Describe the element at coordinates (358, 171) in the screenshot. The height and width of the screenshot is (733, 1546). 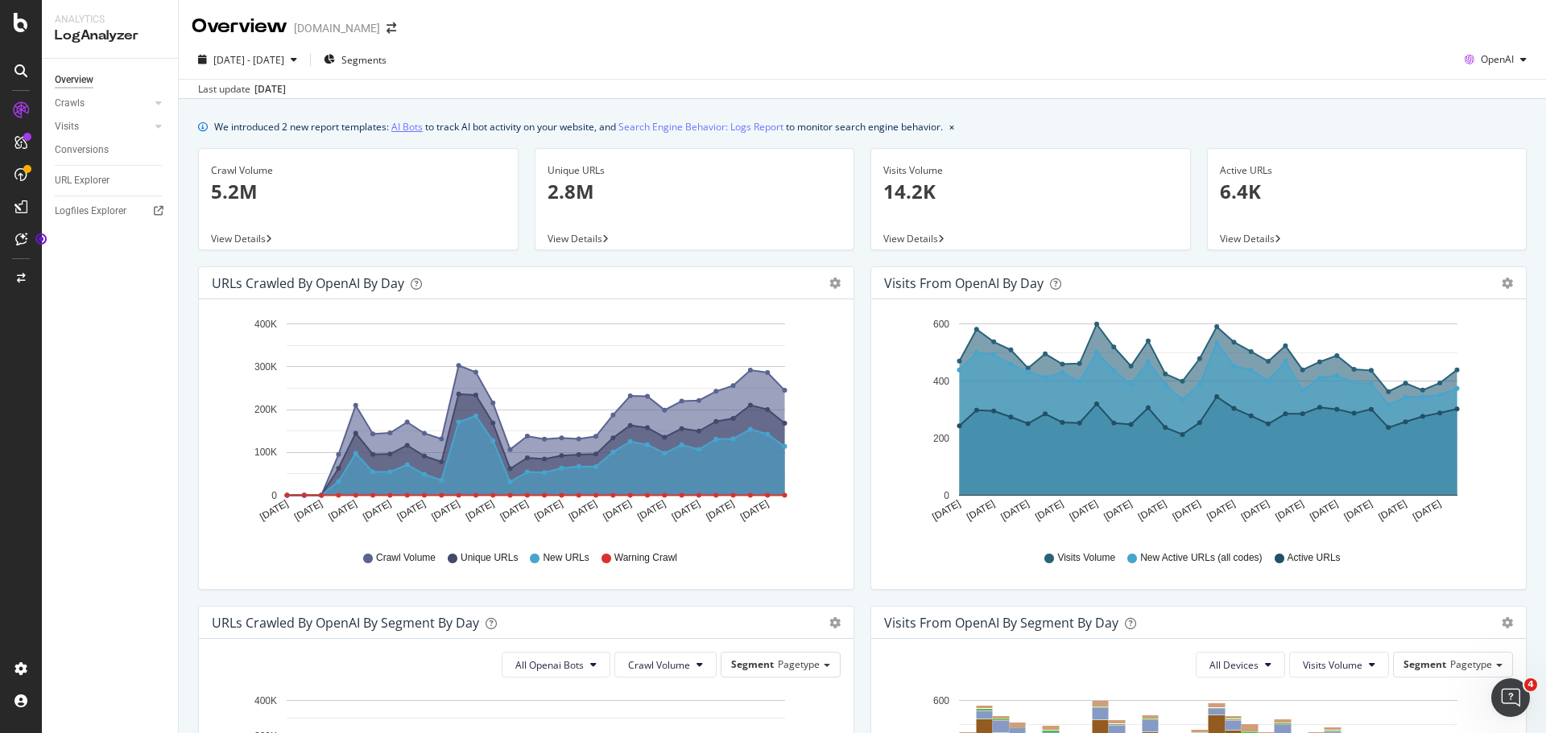
I see `div: Crawl Volume` at that location.